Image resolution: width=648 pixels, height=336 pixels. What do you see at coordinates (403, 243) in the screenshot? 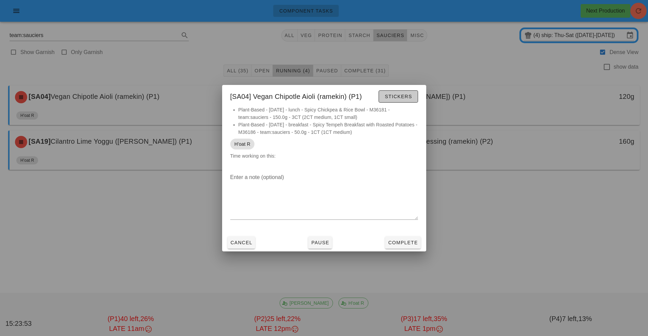
I see `span: Complete` at bounding box center [403, 243].